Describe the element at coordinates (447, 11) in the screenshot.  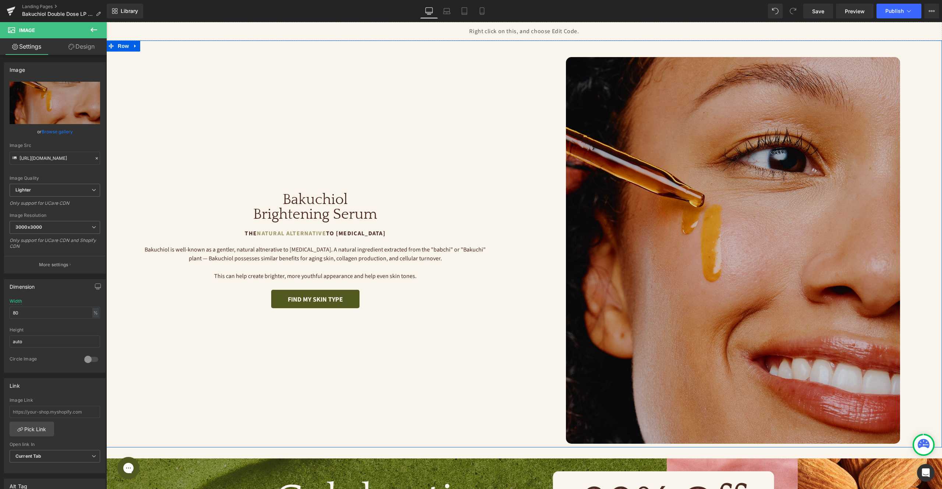
I see `a: Laptop` at that location.